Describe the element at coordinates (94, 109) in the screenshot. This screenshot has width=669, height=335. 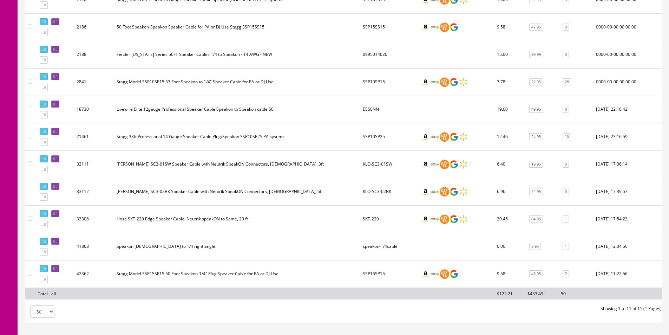
I see `td: 18730` at that location.